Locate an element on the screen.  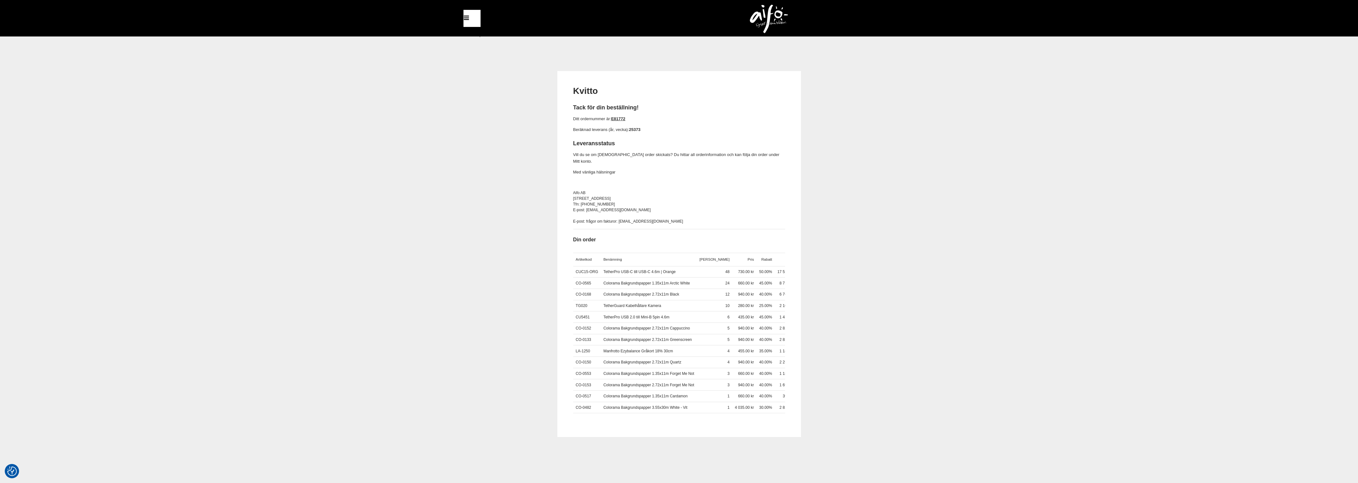
button: Samtyckesinställningar is located at coordinates (12, 471).